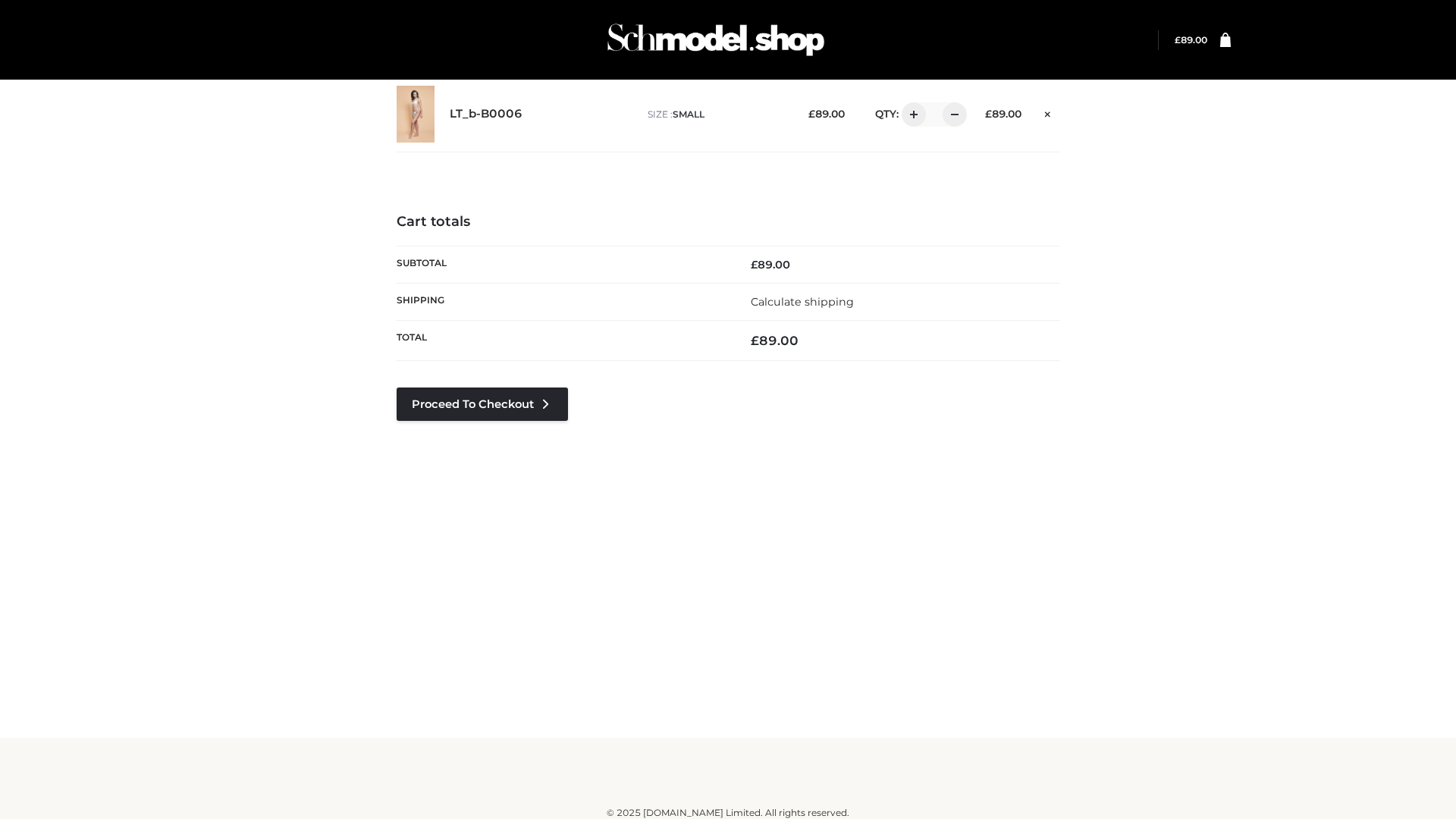 The height and width of the screenshot is (819, 1456). I want to click on a: £89.00, so click(1190, 39).